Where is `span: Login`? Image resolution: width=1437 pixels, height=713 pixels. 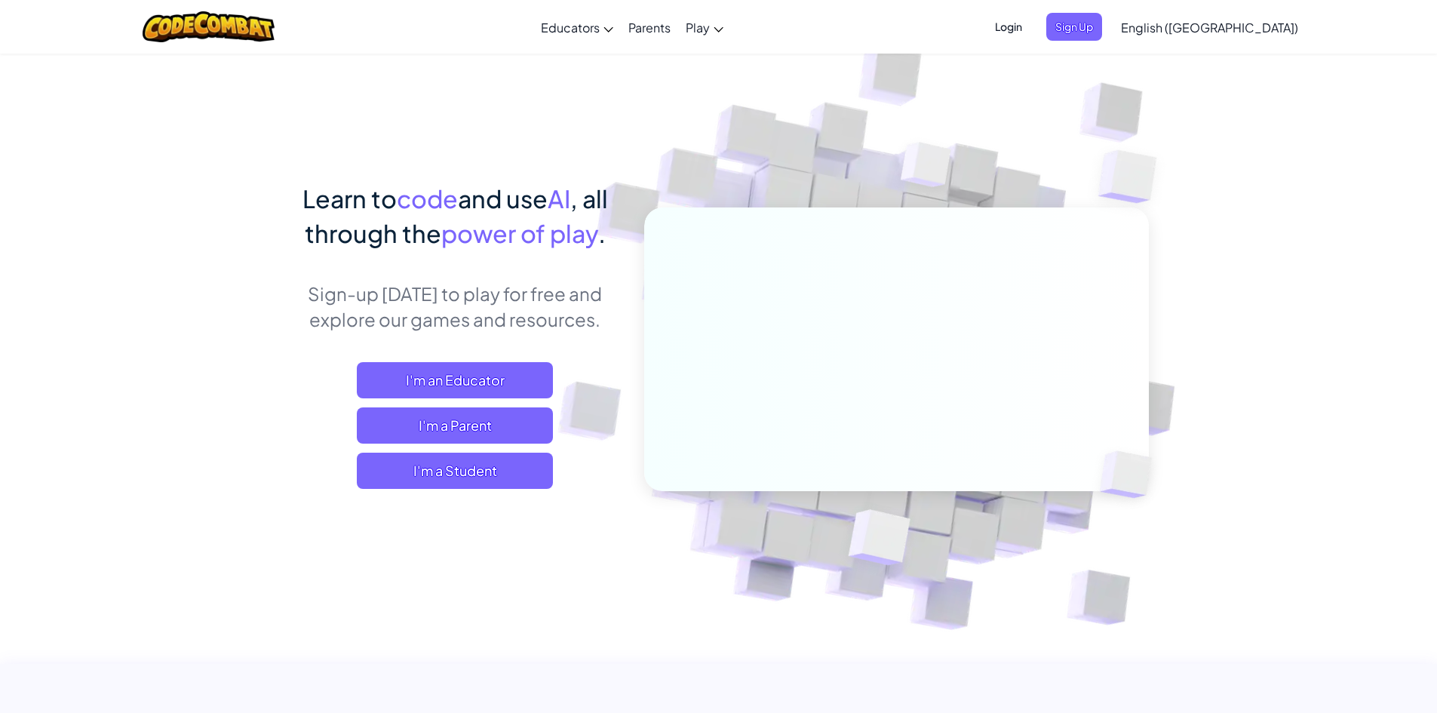 span: Login is located at coordinates (1008, 26).